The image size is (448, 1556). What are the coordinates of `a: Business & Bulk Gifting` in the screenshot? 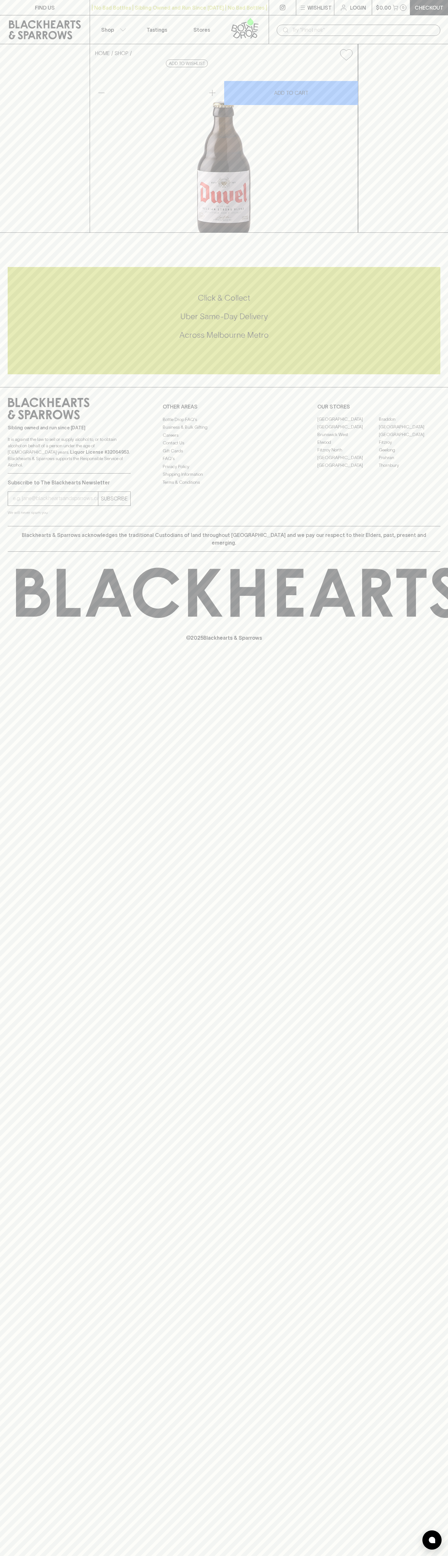 It's located at (224, 427).